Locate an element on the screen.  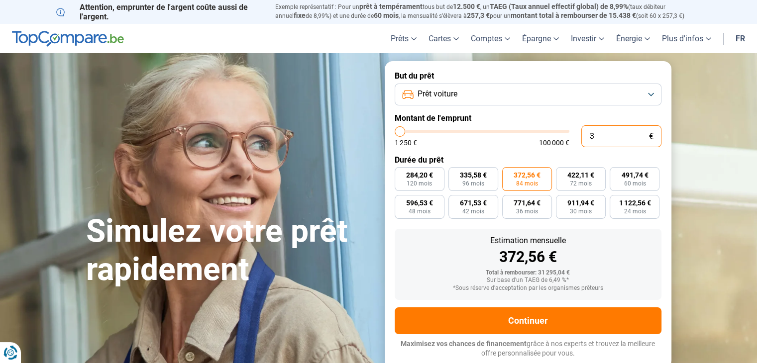
a: Épargne is located at coordinates (540, 38).